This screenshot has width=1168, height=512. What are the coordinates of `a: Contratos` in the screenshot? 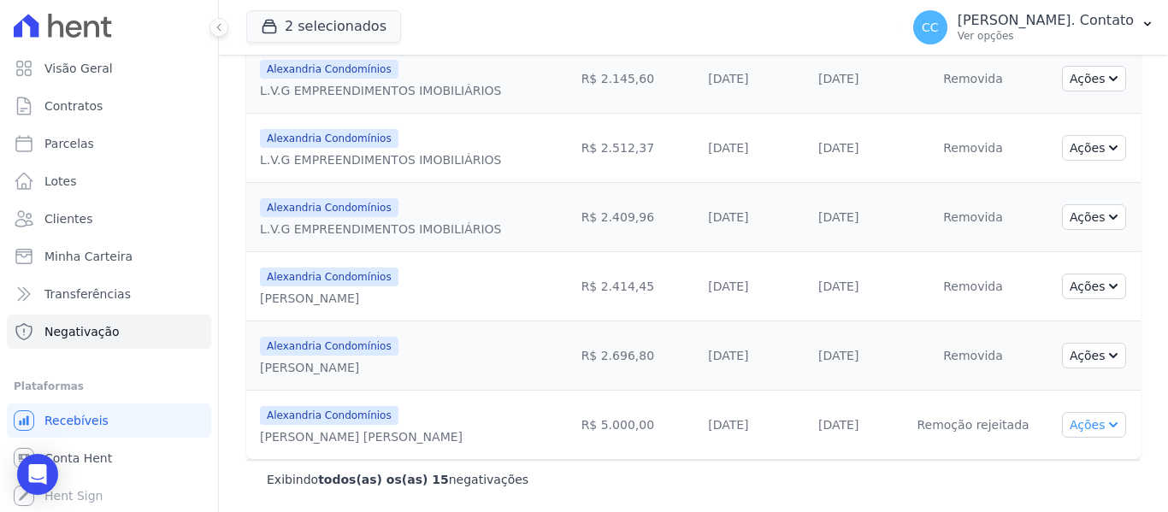 It's located at (109, 106).